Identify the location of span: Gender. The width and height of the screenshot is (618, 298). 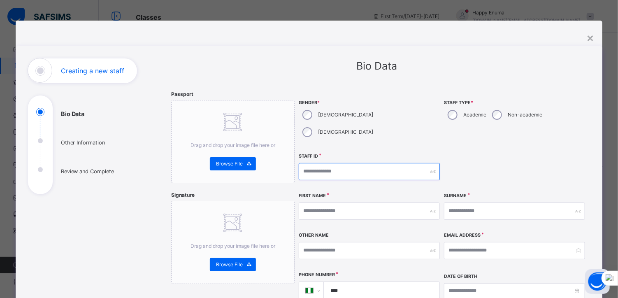
(369, 103).